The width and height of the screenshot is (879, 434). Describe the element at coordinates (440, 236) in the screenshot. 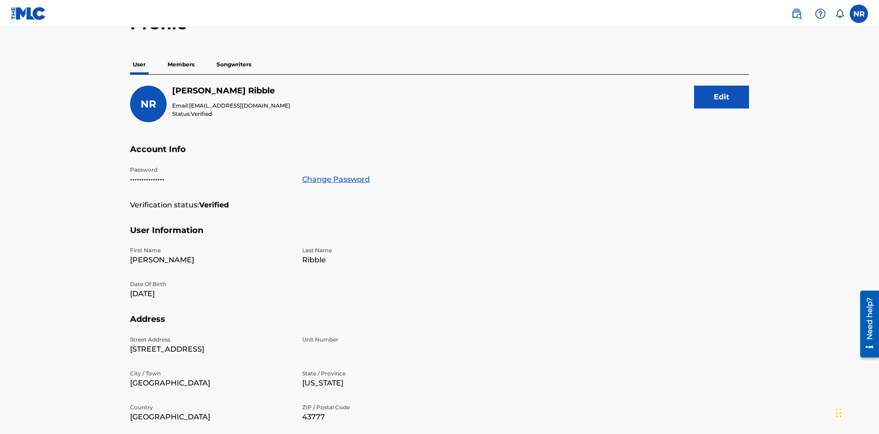

I see `h5: User Information` at that location.